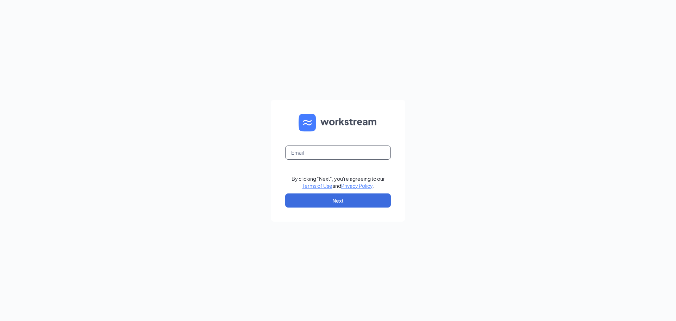 The image size is (676, 321). Describe the element at coordinates (338, 182) in the screenshot. I see `div: By clicking "Next", you're agreeing to our and .` at that location.